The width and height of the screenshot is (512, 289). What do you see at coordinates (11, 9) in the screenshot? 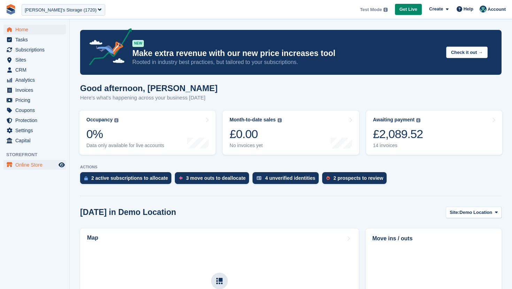
I see `img: stora-icon-8386f47178a22dfd0bd8f6a31ec36ba5ce8667c1dd55bd0f319d3a0aa187defe.svg` at bounding box center [11, 9].